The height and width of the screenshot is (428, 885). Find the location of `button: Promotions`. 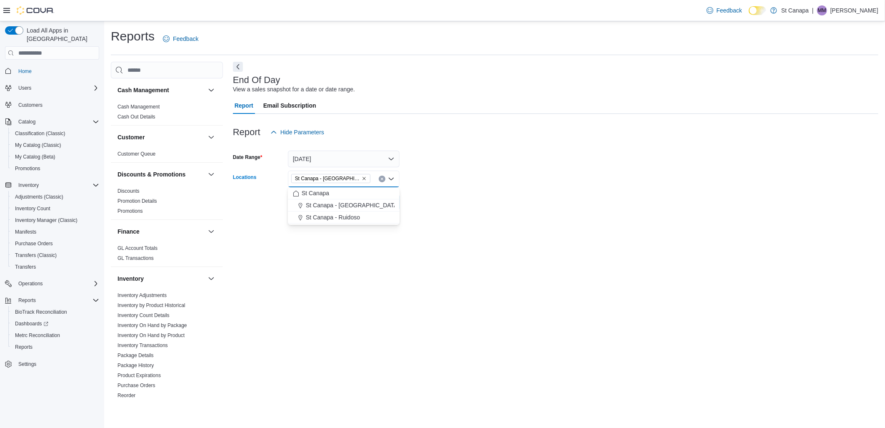

button: Promotions is located at coordinates (55, 168).